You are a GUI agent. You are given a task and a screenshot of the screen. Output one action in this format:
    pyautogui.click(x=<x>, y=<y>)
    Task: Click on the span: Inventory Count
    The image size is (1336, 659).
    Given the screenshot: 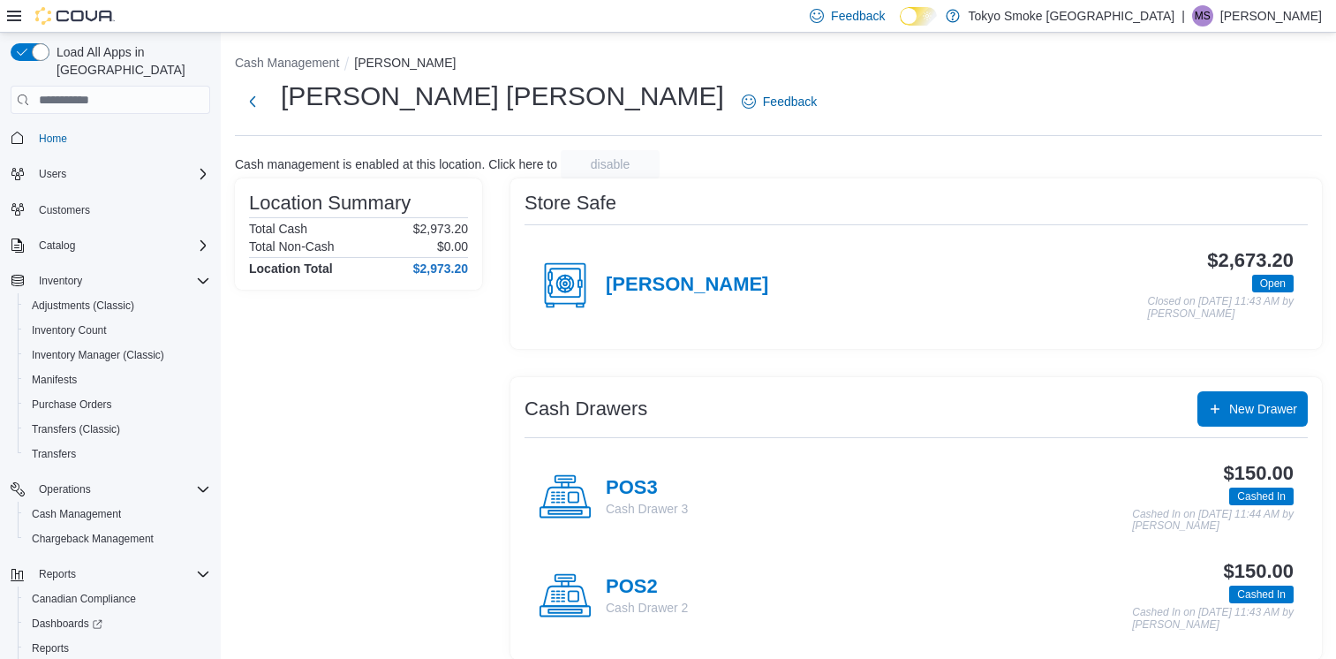 What is the action you would take?
    pyautogui.click(x=117, y=330)
    